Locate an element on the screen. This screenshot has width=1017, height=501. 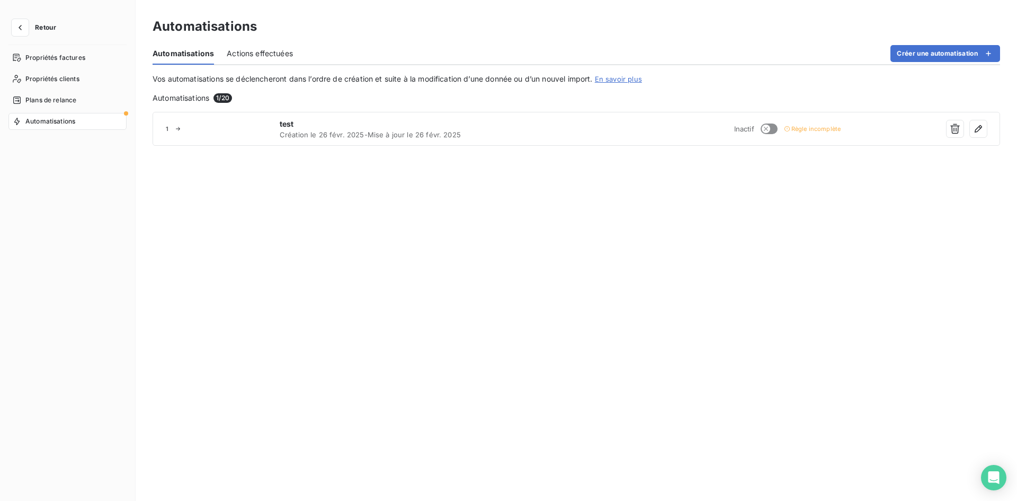
h3: Automatisations is located at coordinates (204, 26).